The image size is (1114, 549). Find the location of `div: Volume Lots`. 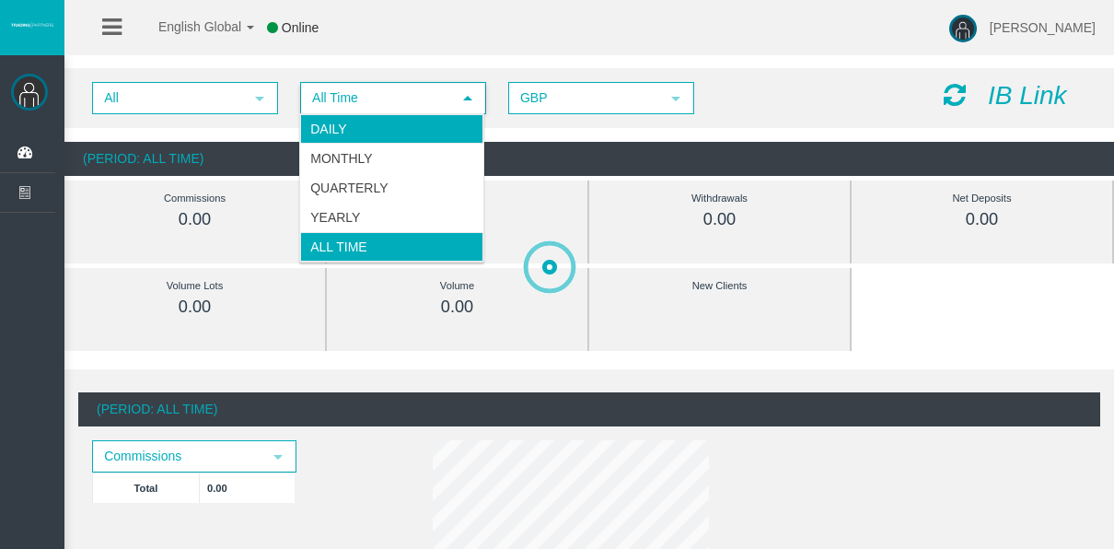

div: Volume Lots is located at coordinates (194, 285).